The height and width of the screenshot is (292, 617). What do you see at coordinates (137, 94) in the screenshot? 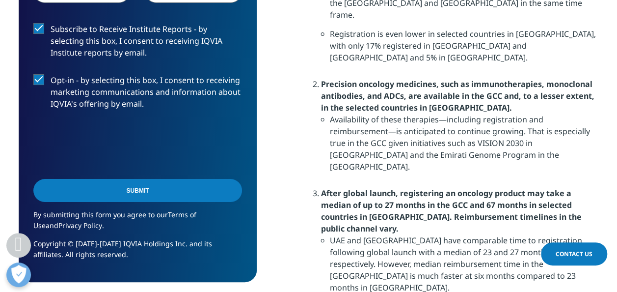
I see `label: Opt-in - by selecting this box, I consent to receiving marketing communications and information a...` at bounding box center [137, 94].